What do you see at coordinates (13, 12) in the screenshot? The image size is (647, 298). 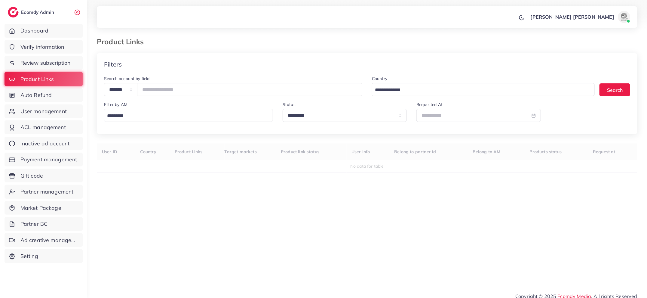 I see `img: logo` at bounding box center [13, 12].